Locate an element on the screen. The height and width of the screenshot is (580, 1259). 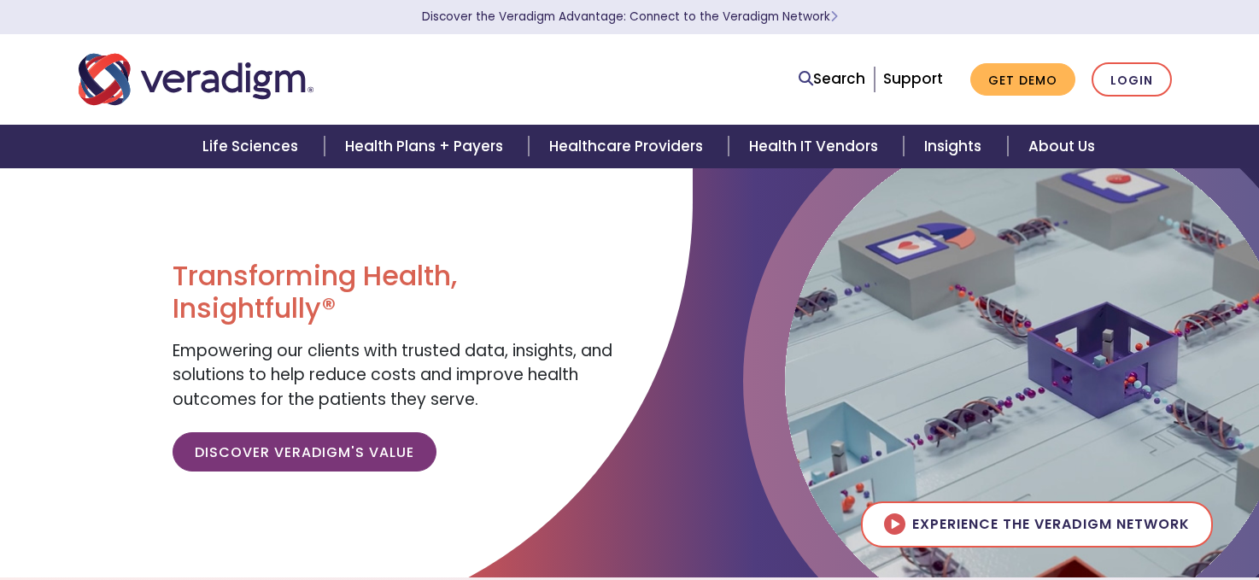
a: Healthcare Providers is located at coordinates (629, 146).